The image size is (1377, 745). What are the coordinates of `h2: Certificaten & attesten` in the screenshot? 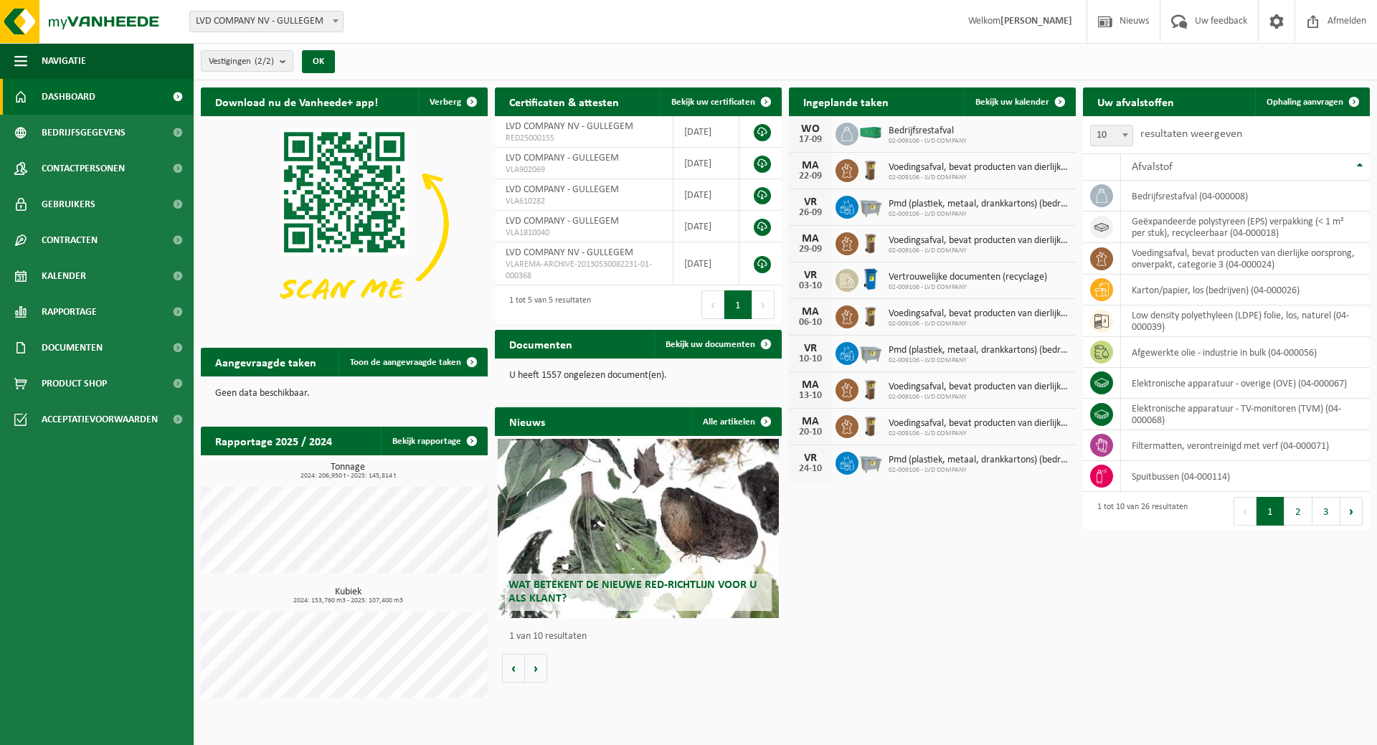 It's located at (564, 101).